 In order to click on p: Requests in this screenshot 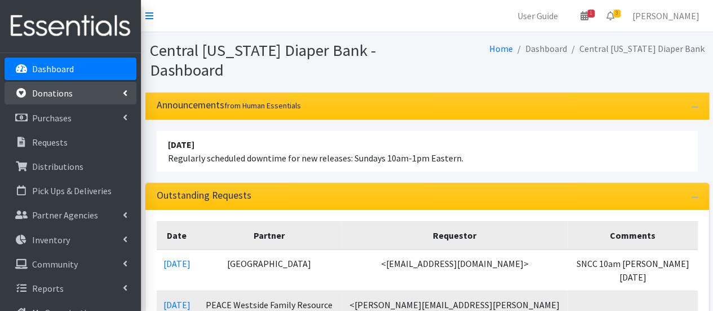, I will do `click(50, 142)`.